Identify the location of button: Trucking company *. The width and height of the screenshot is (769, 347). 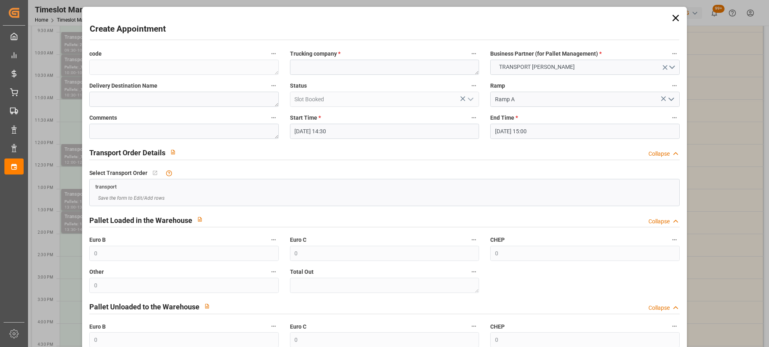
(474, 54).